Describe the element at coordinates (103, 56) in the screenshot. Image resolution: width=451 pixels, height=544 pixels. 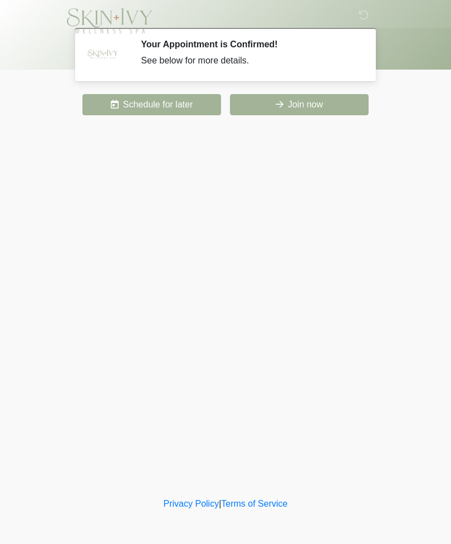
I see `img: Agent Avatar` at that location.